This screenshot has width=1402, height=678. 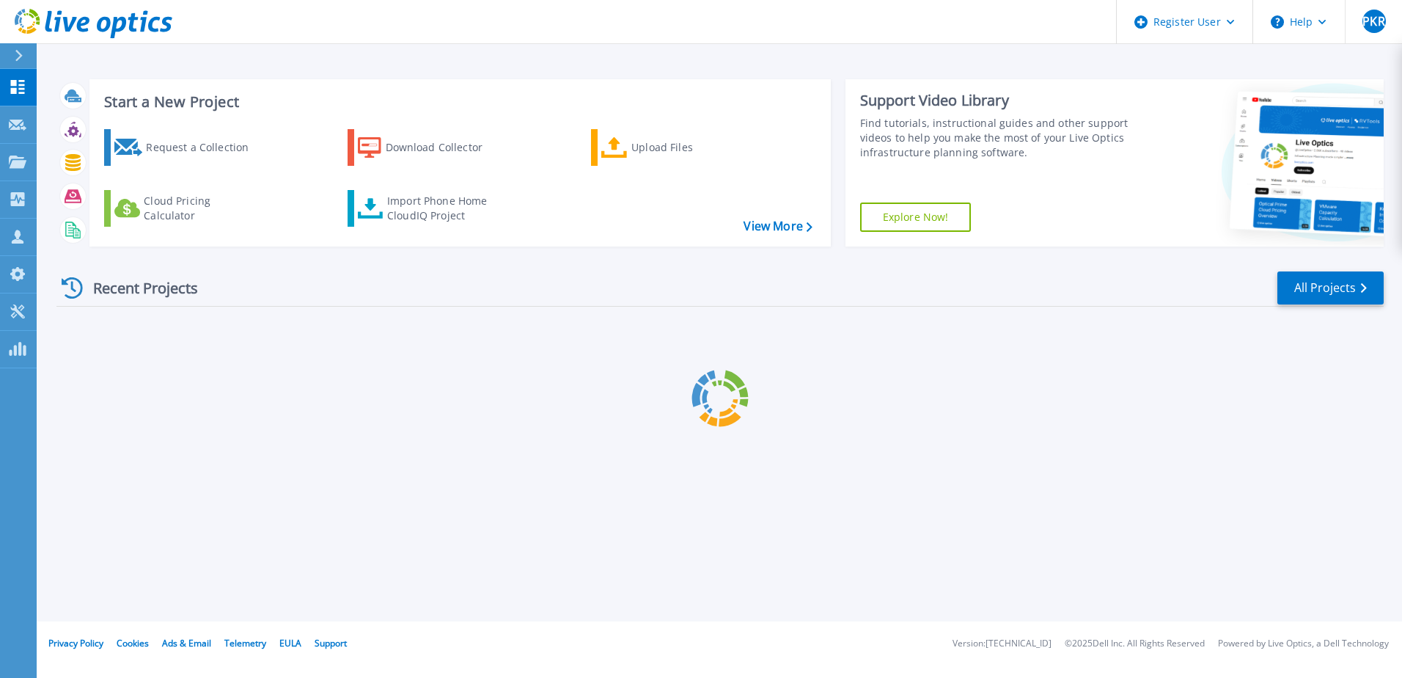 What do you see at coordinates (458, 102) in the screenshot?
I see `h3: Start a New Project` at bounding box center [458, 102].